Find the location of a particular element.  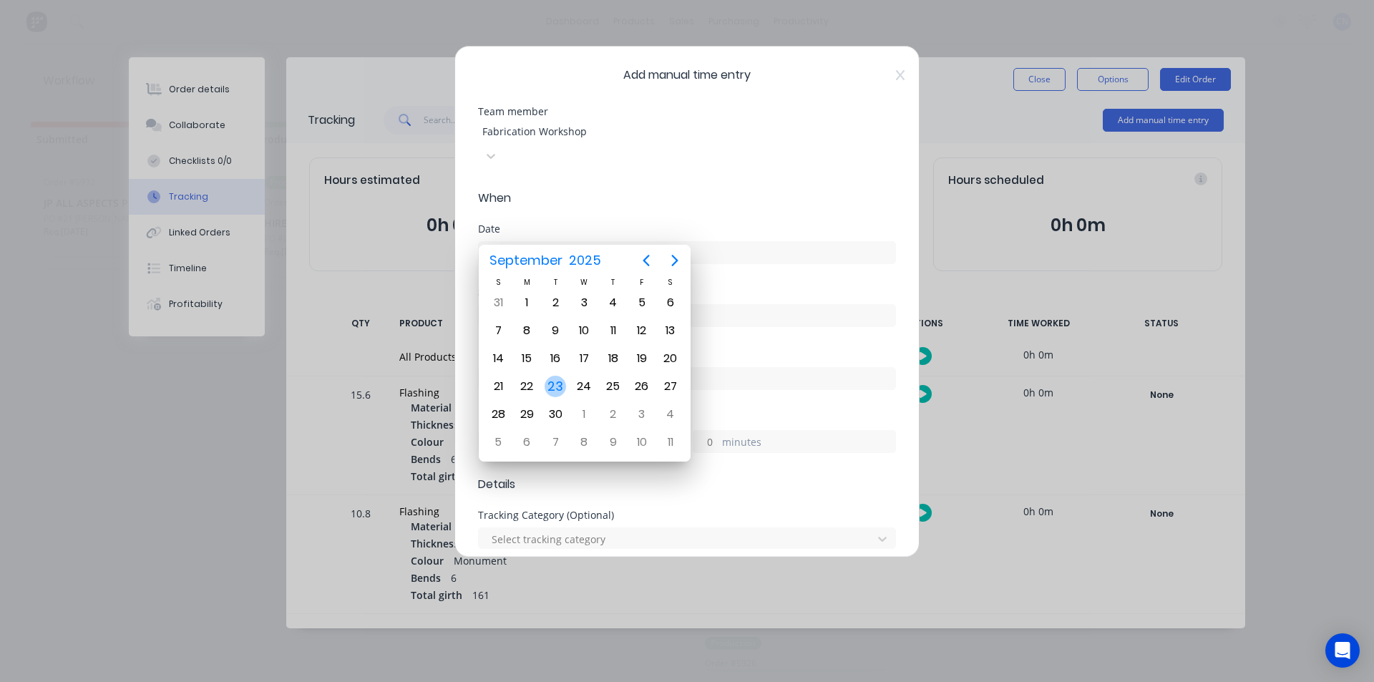

div: Friday, October 10, 2025 is located at coordinates (642, 442).